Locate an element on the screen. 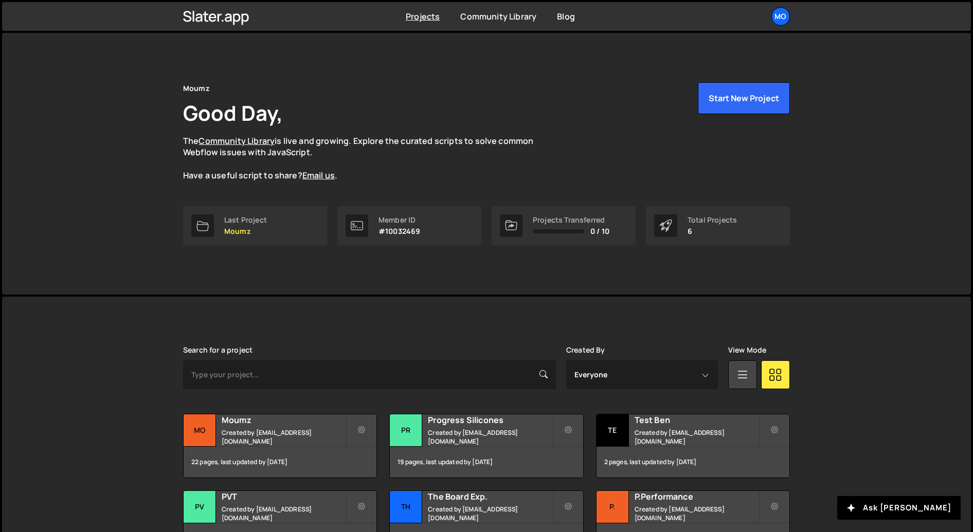 Image resolution: width=973 pixels, height=532 pixels. span: 0 / 10 is located at coordinates (599, 231).